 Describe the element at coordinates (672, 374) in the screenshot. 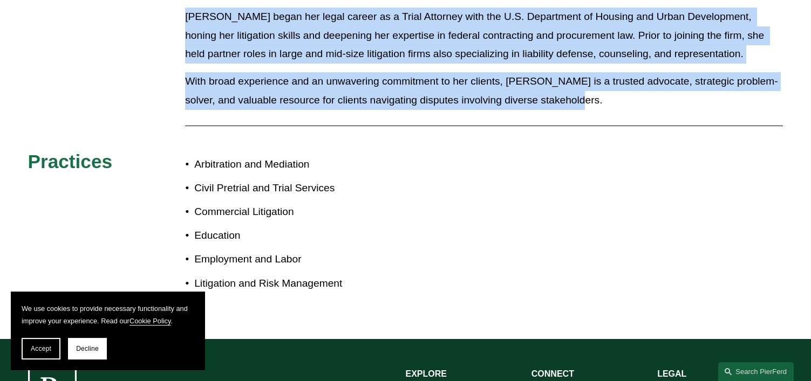

I see `strong: LEGAL` at that location.